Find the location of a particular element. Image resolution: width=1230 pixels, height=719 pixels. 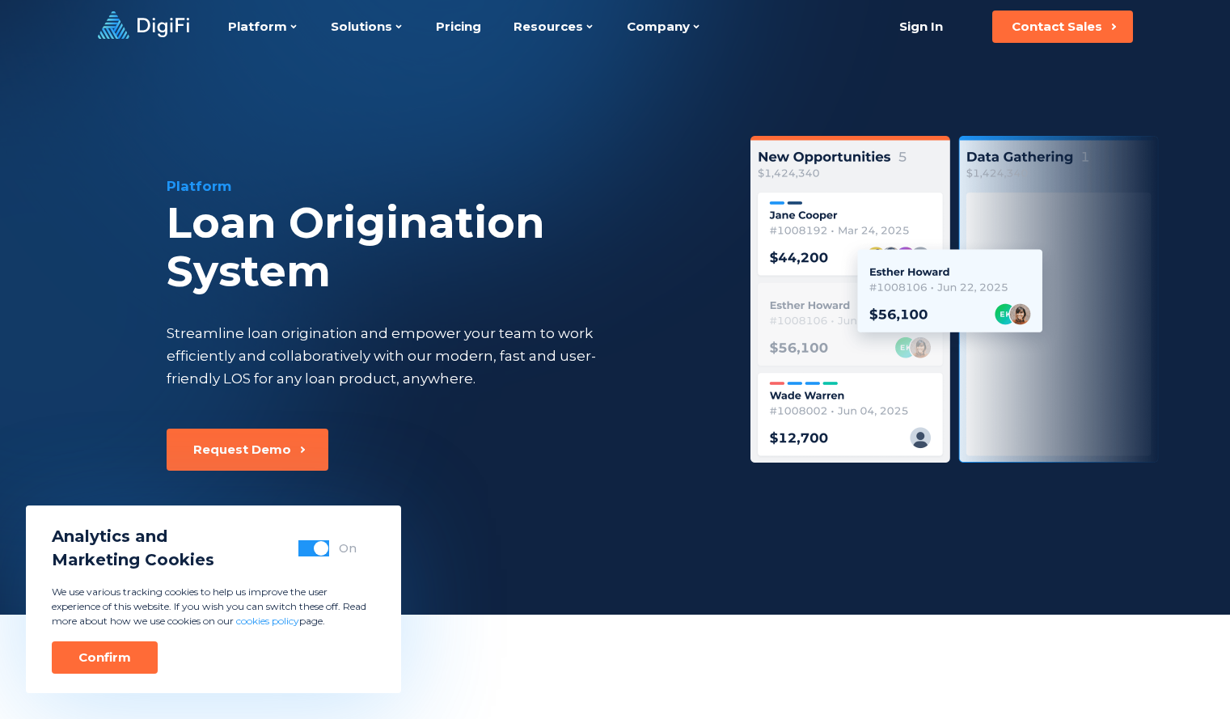

button: Confirm is located at coordinates (104, 657).